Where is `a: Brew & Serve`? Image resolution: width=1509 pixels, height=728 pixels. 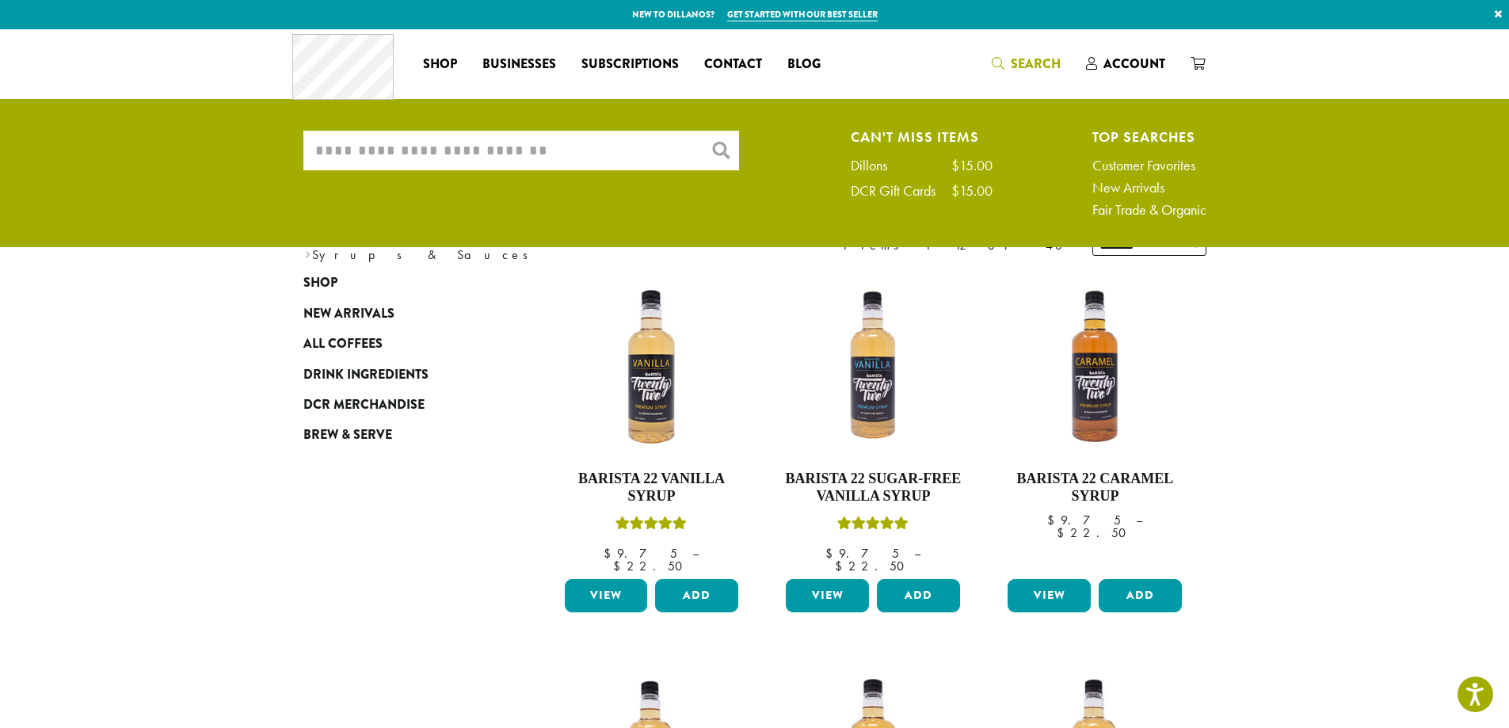 a: Brew & Serve is located at coordinates (398, 435).